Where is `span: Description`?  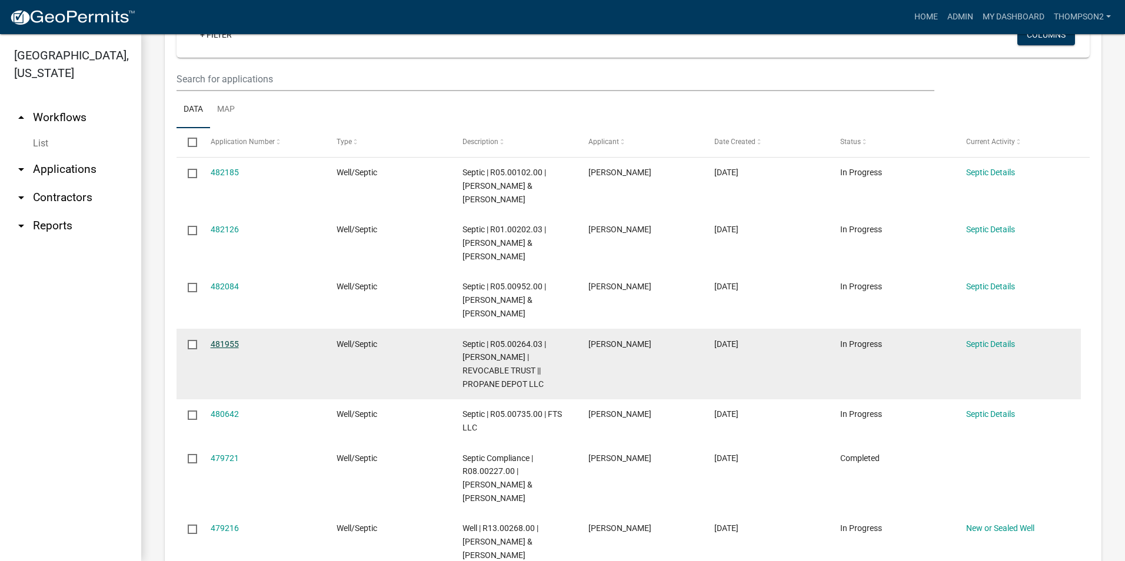 span: Description is located at coordinates (480, 142).